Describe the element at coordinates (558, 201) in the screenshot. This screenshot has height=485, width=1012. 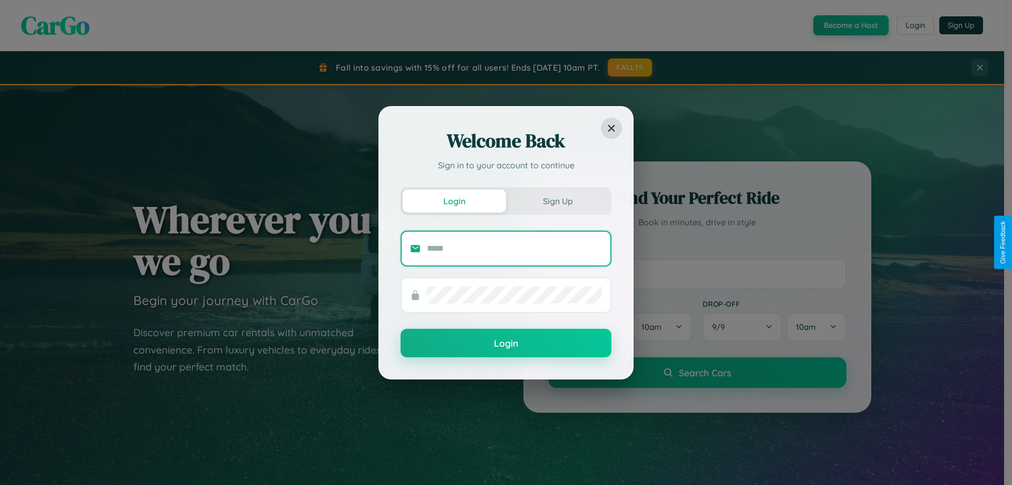
I see `button: Sign Up` at that location.